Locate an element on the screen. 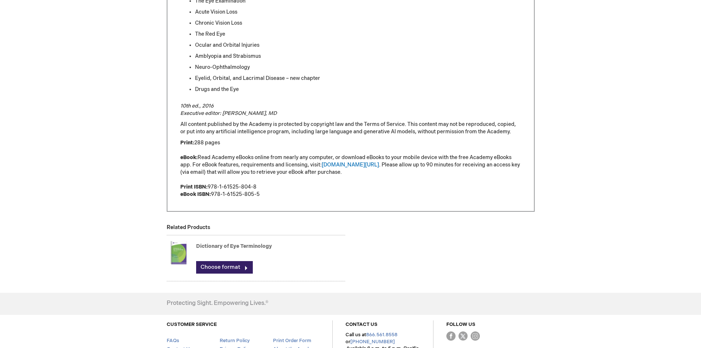 Image resolution: width=701 pixels, height=348 pixels. a: Print Order Form is located at coordinates (292, 341).